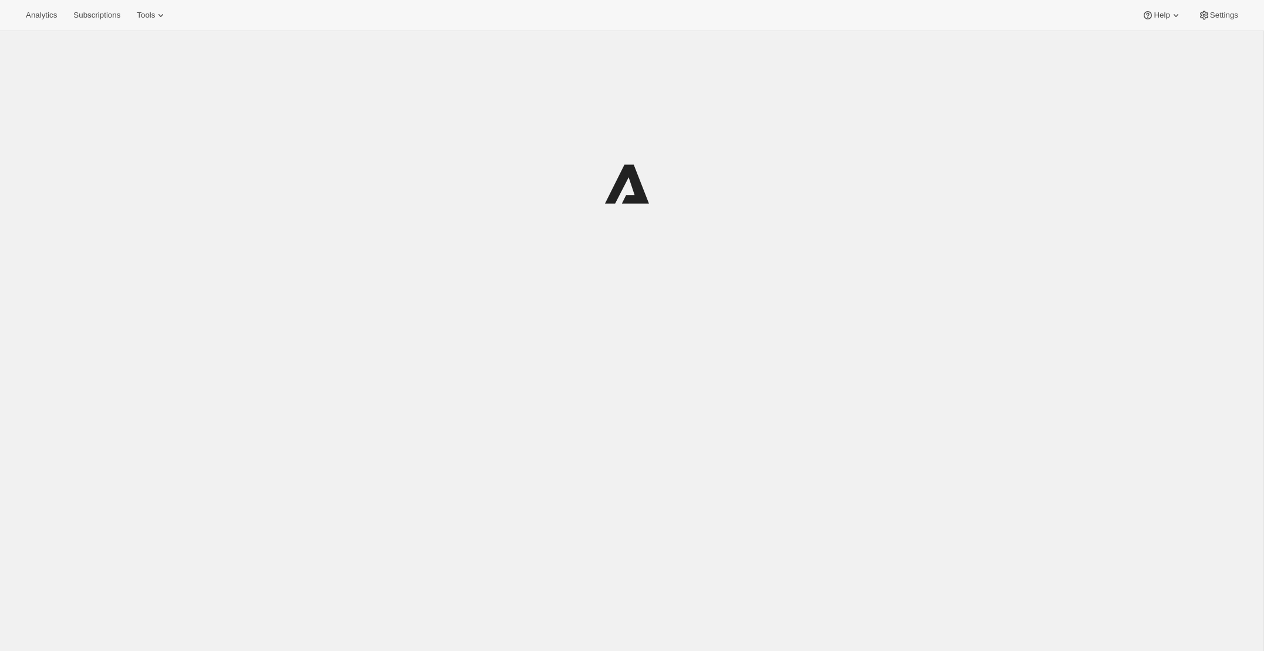  What do you see at coordinates (1161, 15) in the screenshot?
I see `span: Help` at bounding box center [1161, 15].